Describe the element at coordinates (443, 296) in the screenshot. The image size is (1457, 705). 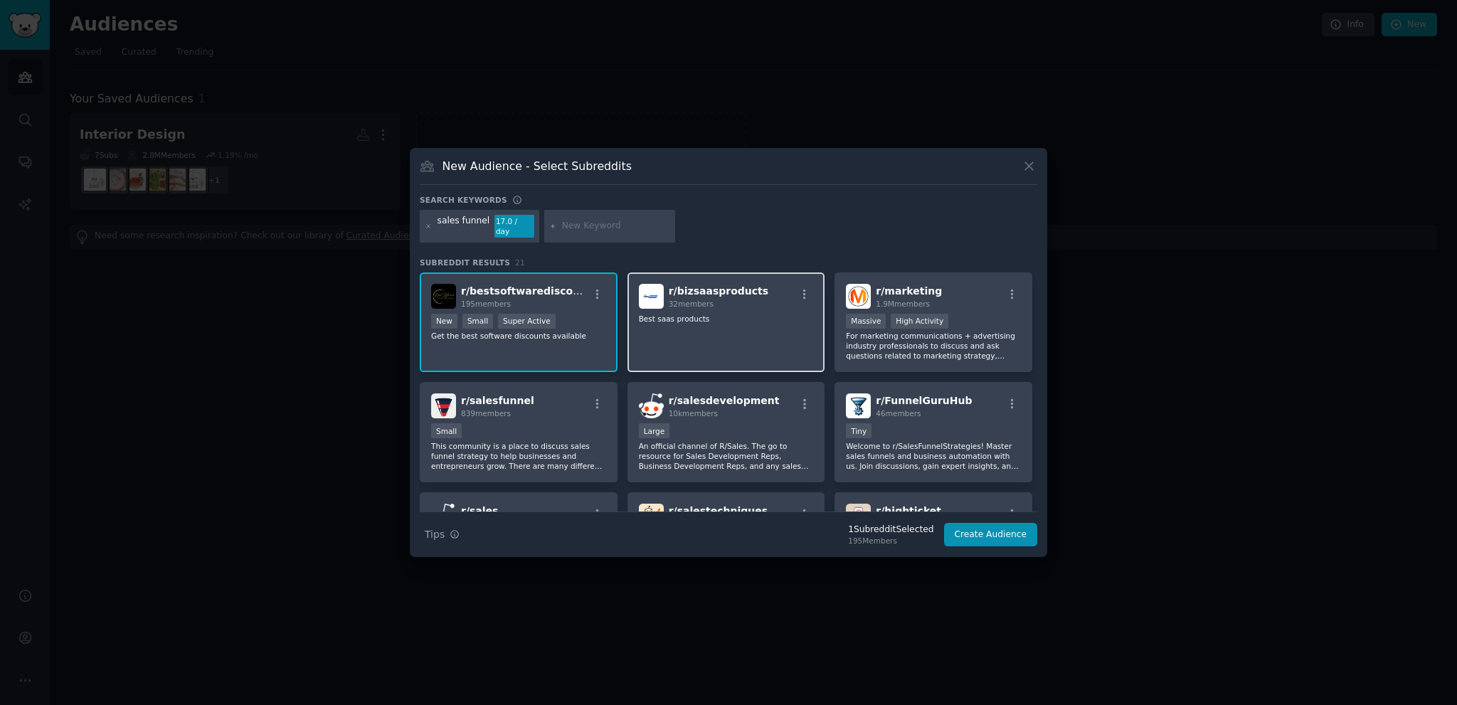
I see `img: bestsoftwarediscounts` at that location.